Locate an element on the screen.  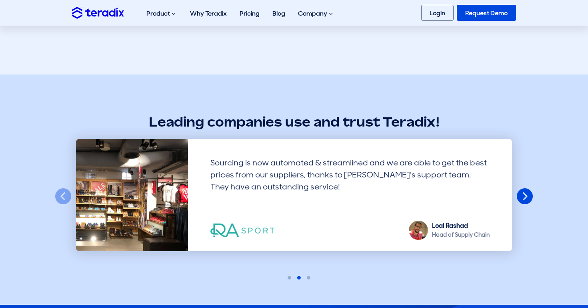
h2: Leading companies use and trust Teradix! is located at coordinates (294, 122).